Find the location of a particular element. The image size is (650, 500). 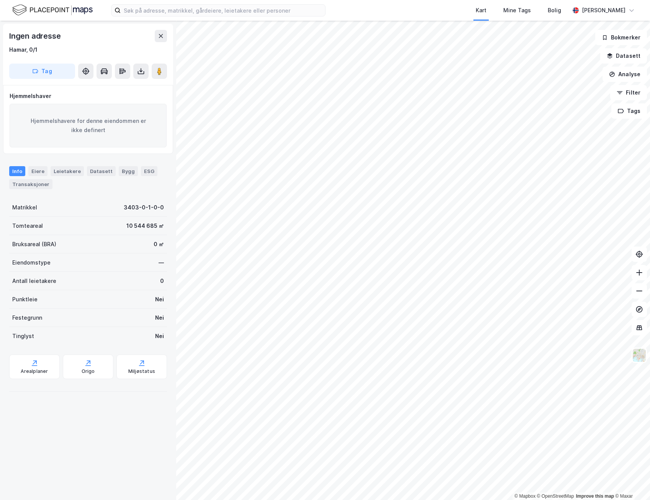

div: Ingen adresse is located at coordinates (36, 36).